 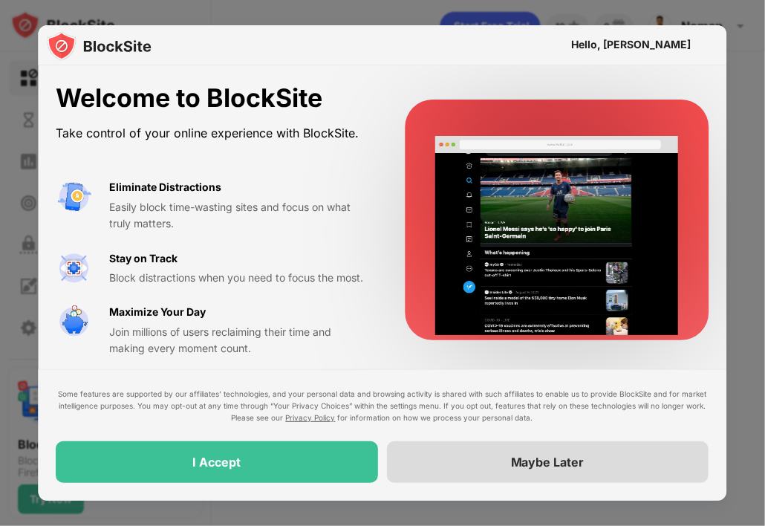 What do you see at coordinates (74, 268) in the screenshot?
I see `img: value-focus.svg` at bounding box center [74, 268].